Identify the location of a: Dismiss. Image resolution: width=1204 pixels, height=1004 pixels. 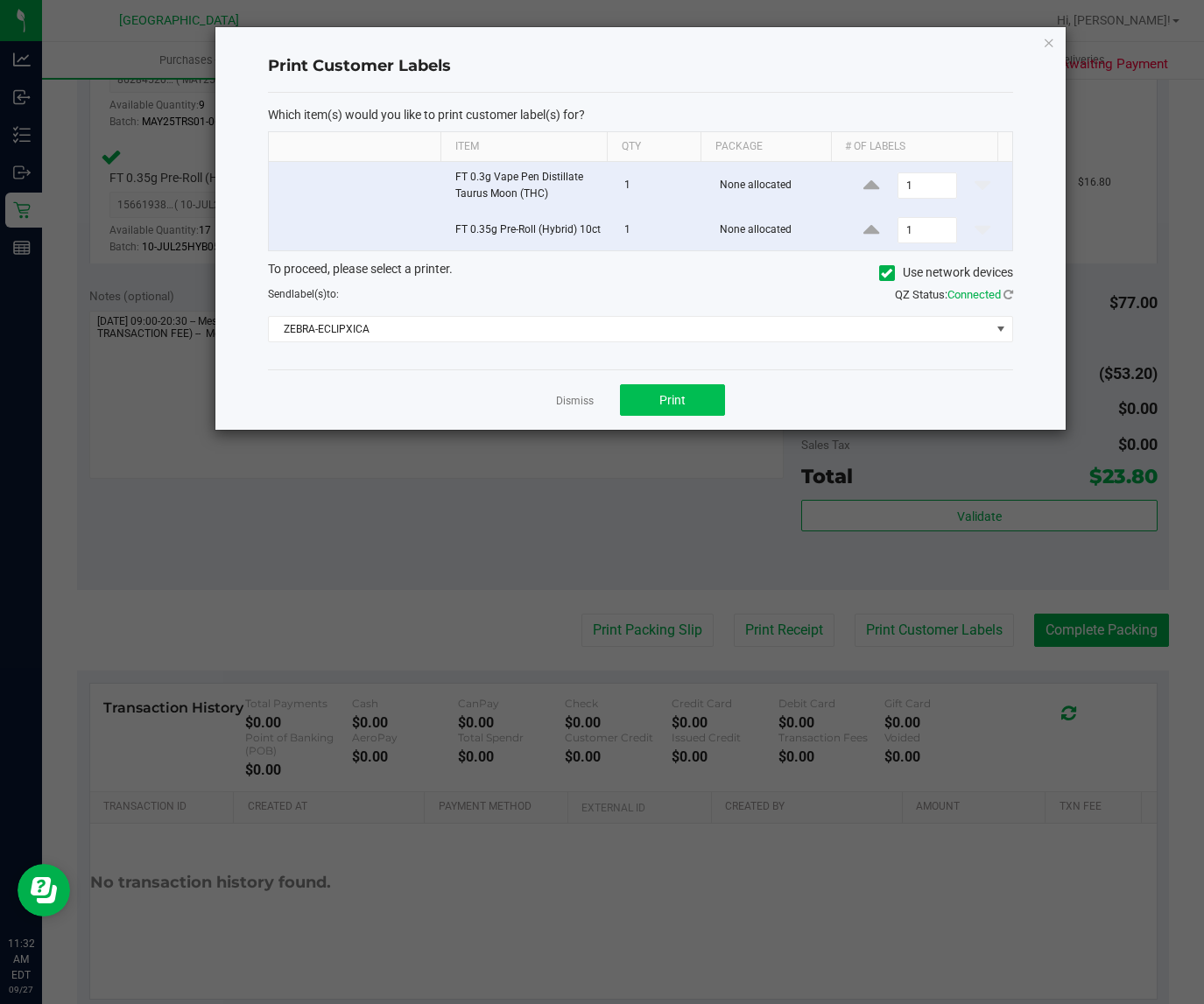
(574, 401).